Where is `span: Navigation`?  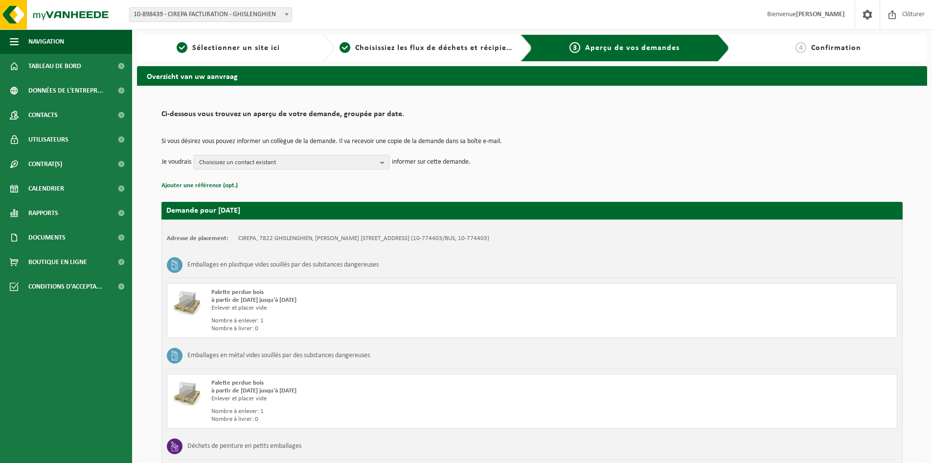
span: Navigation is located at coordinates (46, 42).